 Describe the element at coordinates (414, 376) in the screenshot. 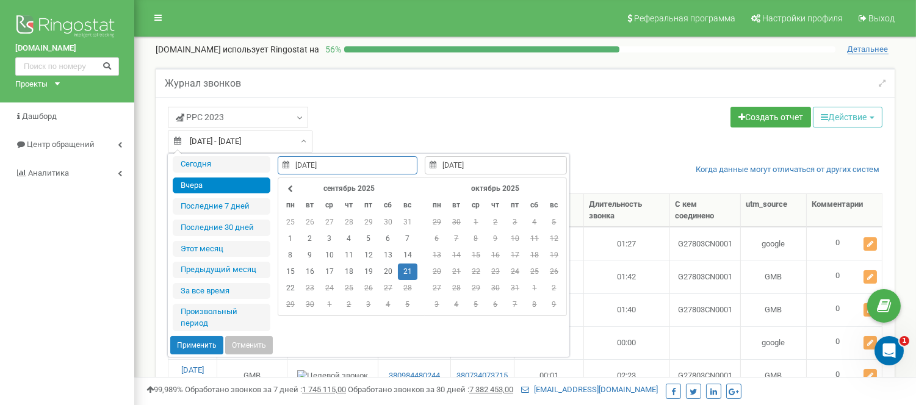

I see `a: 380984480244` at that location.